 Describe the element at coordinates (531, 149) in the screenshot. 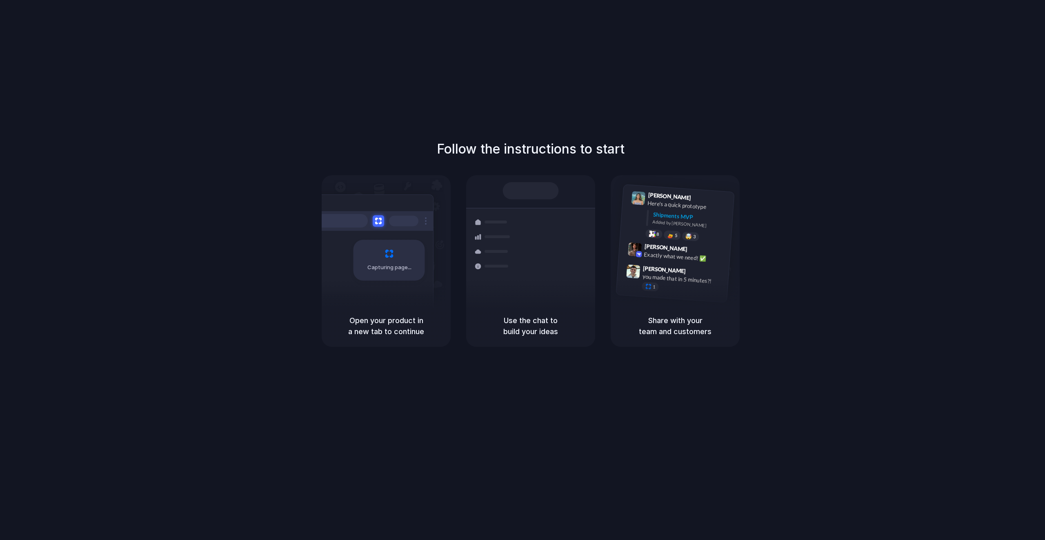

I see `h1: Follow the instructions to start` at that location.